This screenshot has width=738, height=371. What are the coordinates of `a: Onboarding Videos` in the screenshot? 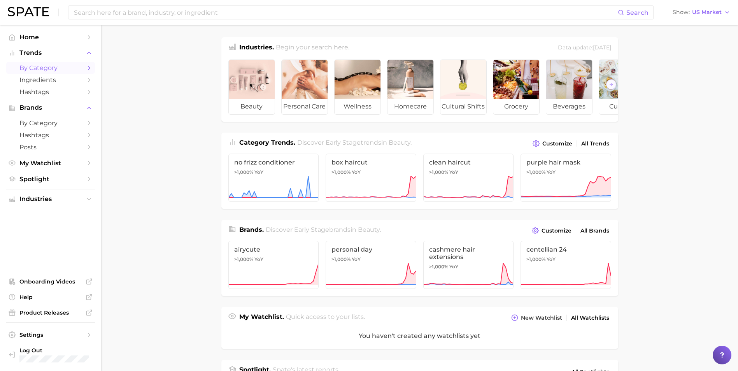 It's located at (51, 282).